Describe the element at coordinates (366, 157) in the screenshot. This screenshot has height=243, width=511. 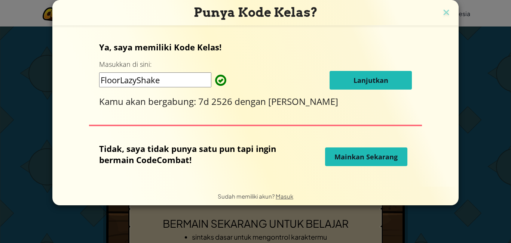
I see `button: Mainkan Sekarang` at that location.